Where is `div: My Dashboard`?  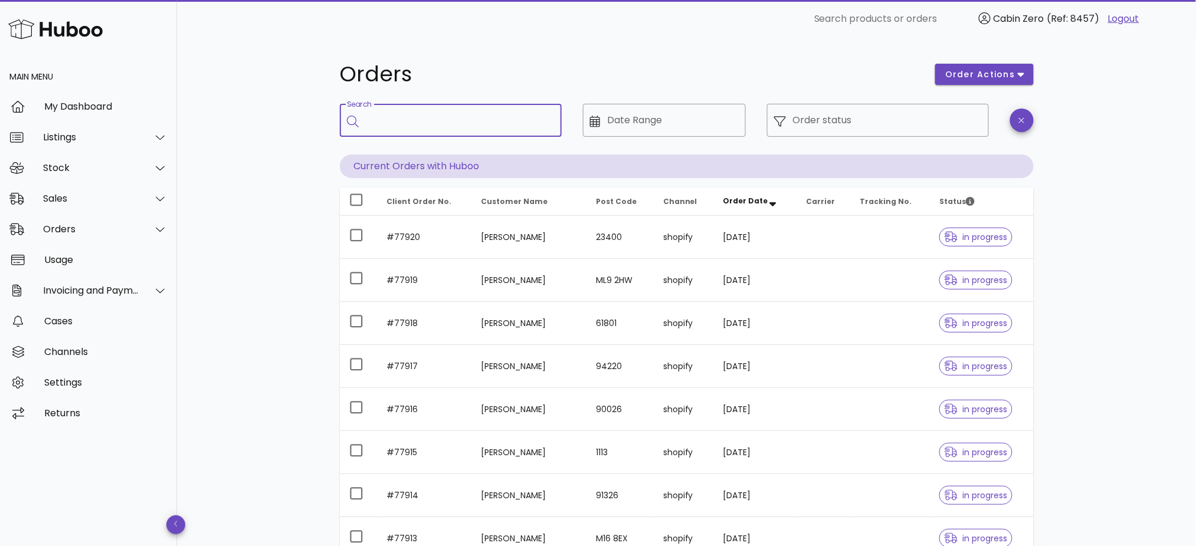
div: My Dashboard is located at coordinates (106, 106).